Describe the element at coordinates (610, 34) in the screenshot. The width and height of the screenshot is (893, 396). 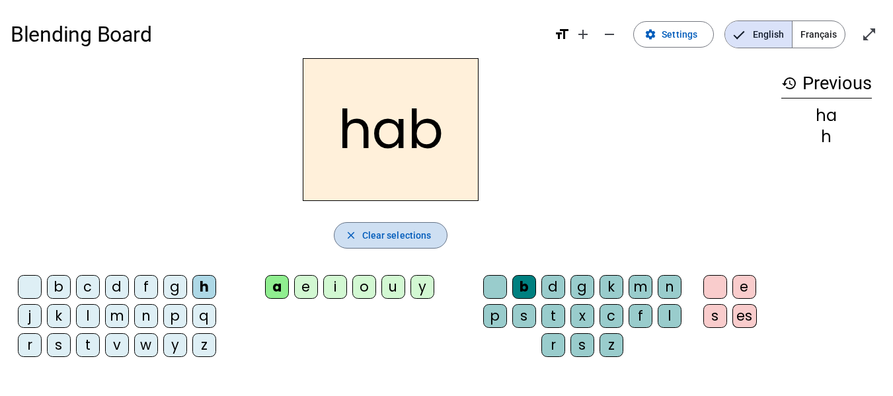
I see `button: Decrease font size` at that location.